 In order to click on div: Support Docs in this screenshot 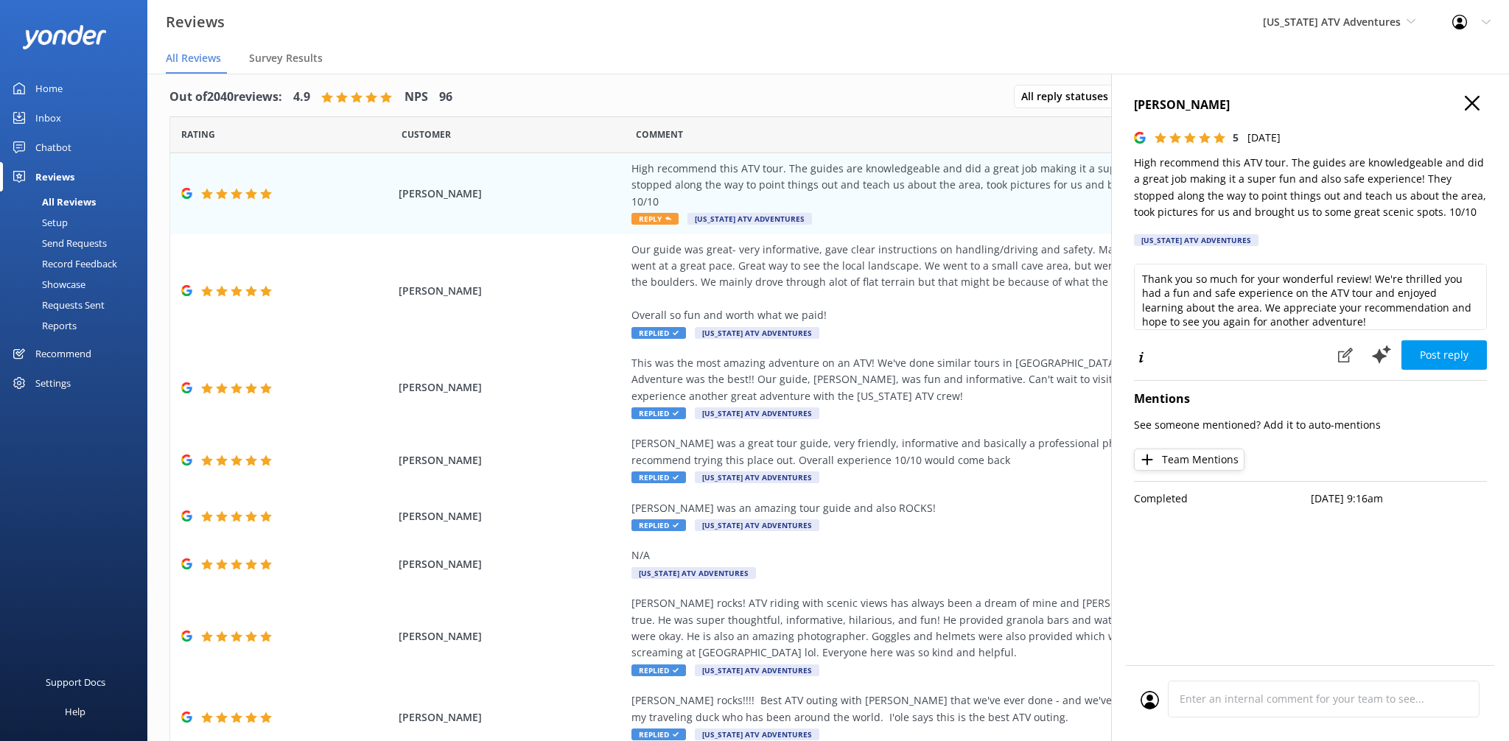, I will do `click(75, 682)`.